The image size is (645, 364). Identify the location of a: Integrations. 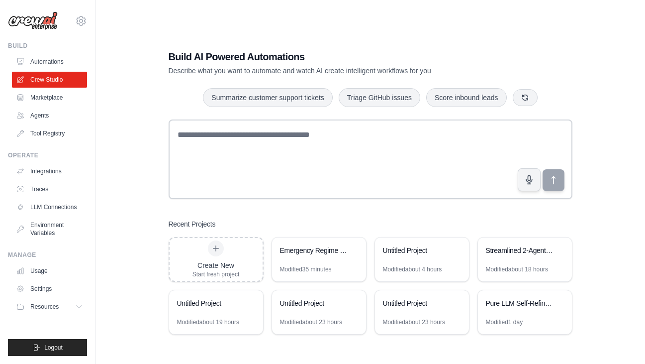
(49, 171).